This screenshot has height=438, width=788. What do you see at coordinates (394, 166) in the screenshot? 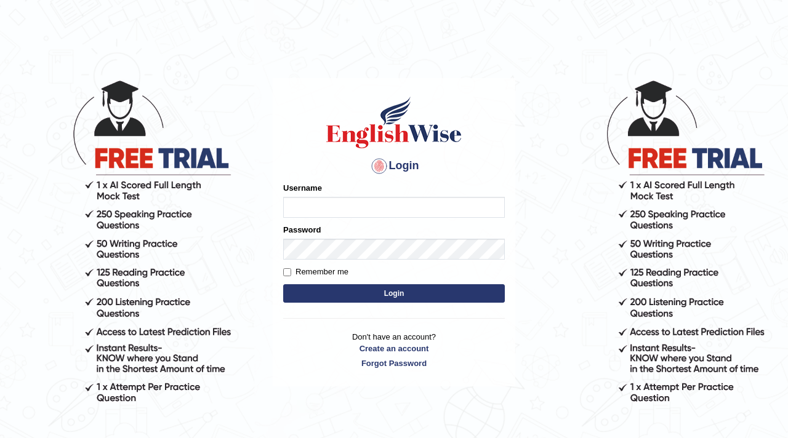
I see `h4: Login` at bounding box center [394, 166].